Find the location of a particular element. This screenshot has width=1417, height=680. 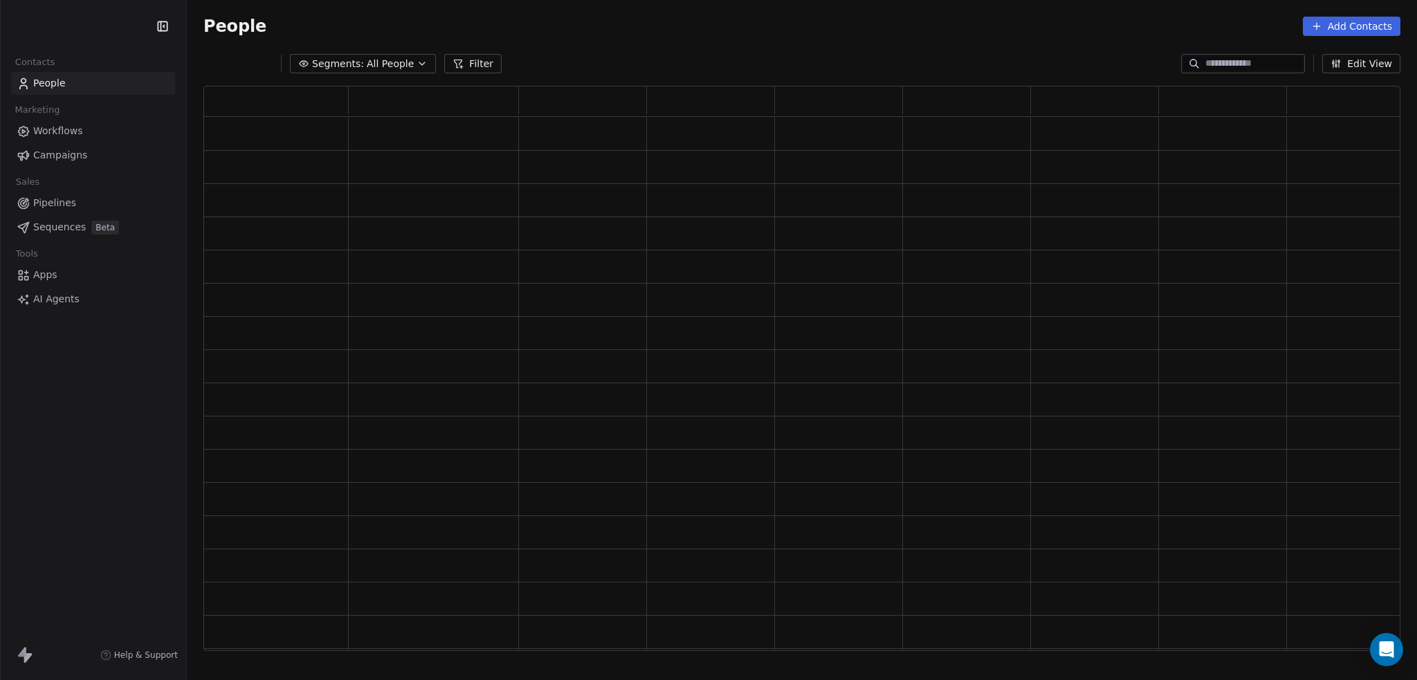

span: Contacts is located at coordinates (35, 62).